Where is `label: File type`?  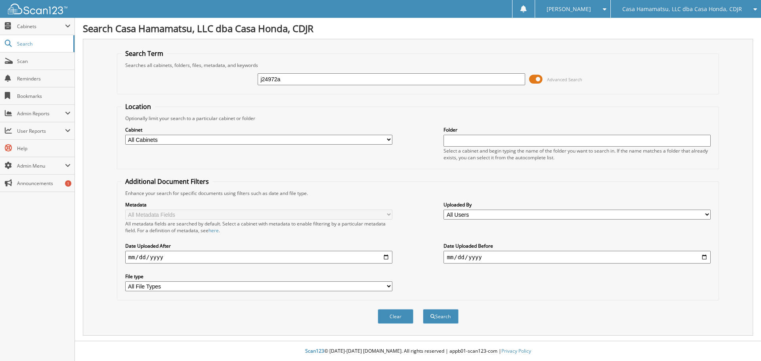
label: File type is located at coordinates (259, 276).